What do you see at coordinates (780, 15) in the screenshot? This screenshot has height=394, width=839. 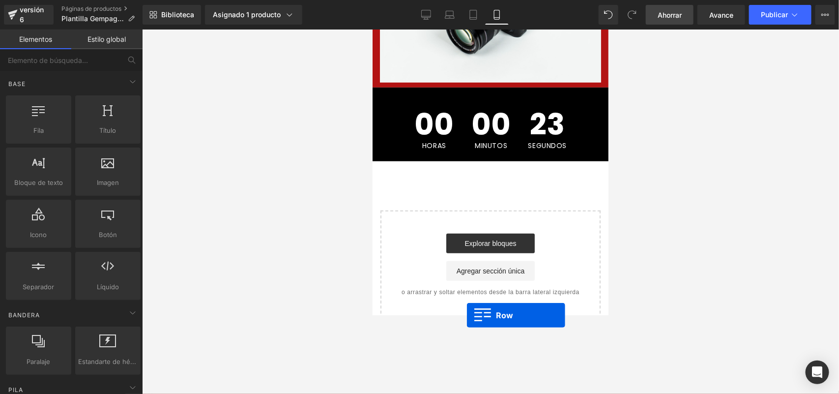 I see `button: Publicar` at bounding box center [780, 15].